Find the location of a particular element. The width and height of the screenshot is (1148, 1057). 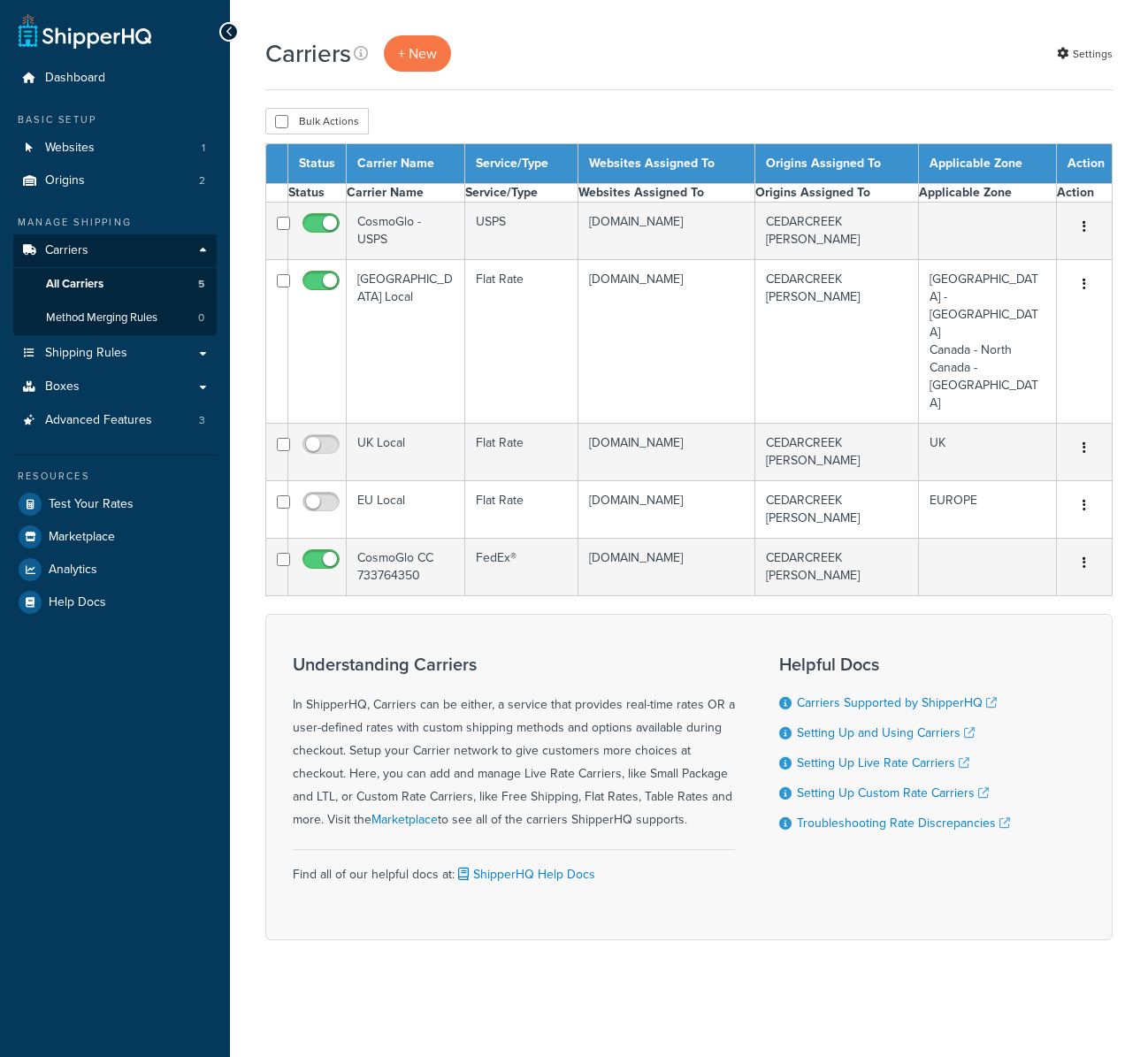

span: 5 is located at coordinates (201, 284).